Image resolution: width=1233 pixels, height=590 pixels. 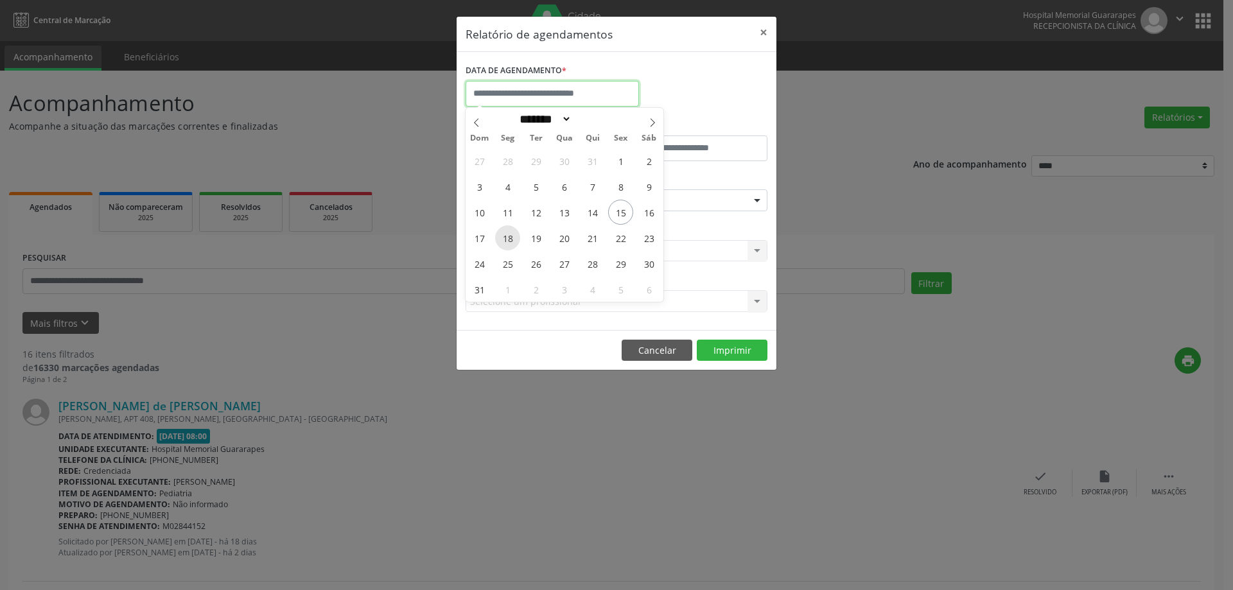 What do you see at coordinates (649, 186) in the screenshot?
I see `span: Agosto 9, 2025` at bounding box center [649, 186].